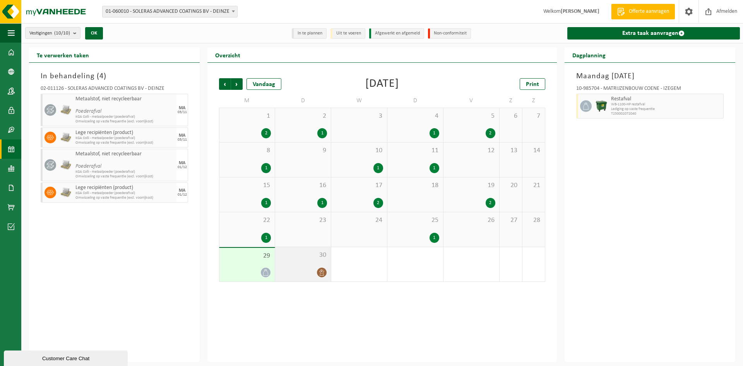 The width and height of the screenshot is (743, 366). What do you see at coordinates (666, 105) in the screenshot?
I see `span: WB-1100-HP restafval` at bounding box center [666, 105].